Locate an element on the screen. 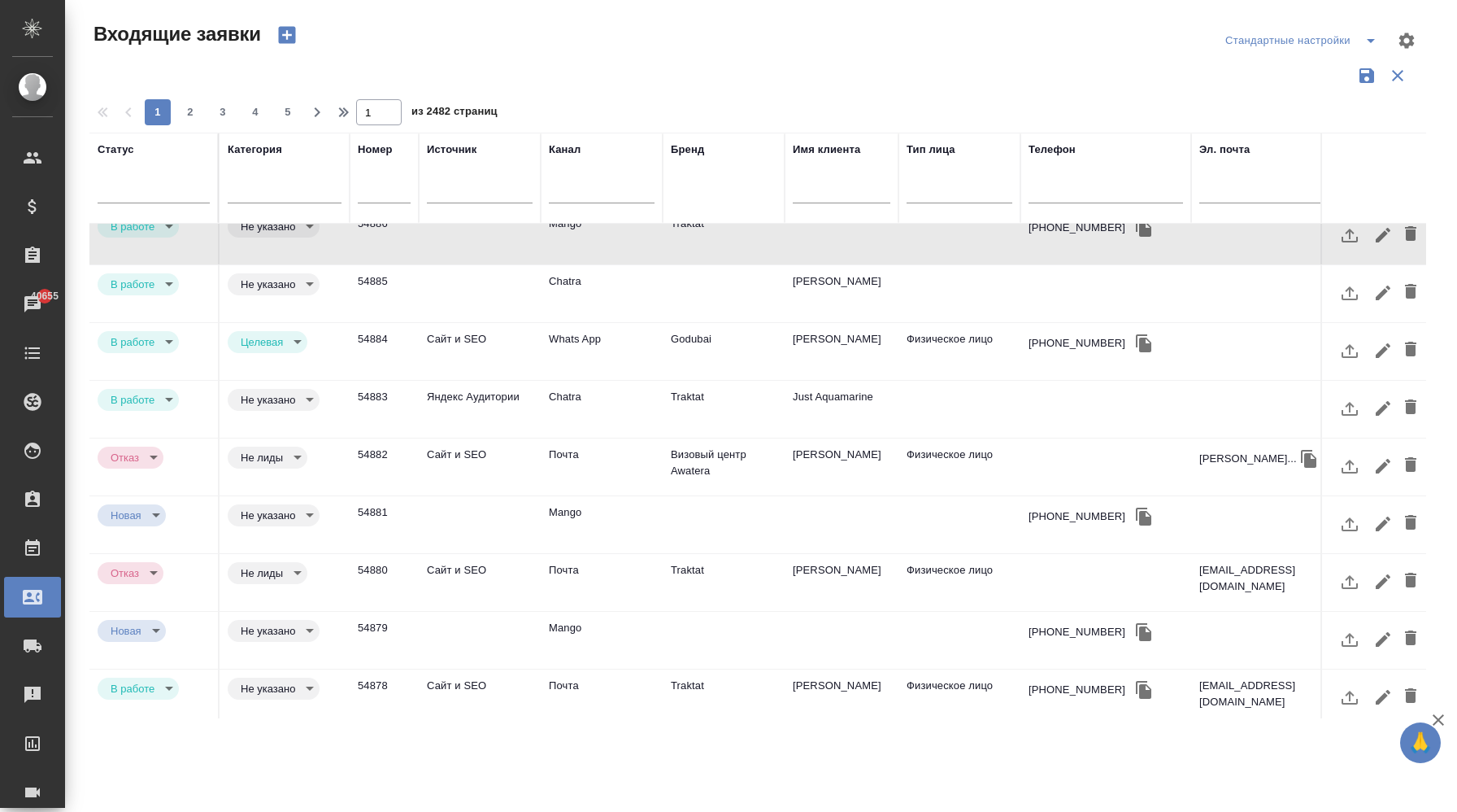 The image size is (1457, 812). span: 40655 is located at coordinates (44, 296).